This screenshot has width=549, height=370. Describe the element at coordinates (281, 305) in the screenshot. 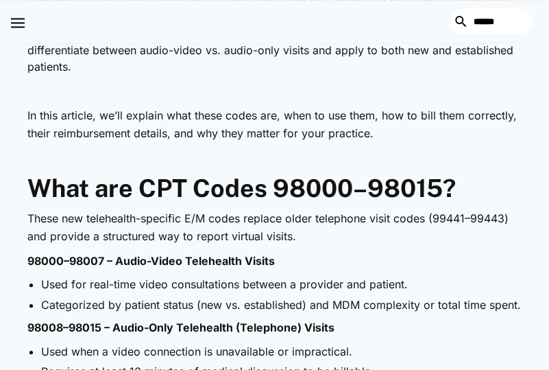

I see `li: Categorized by patient status (new vs. established) and MDM complexity or total time spent.` at that location.